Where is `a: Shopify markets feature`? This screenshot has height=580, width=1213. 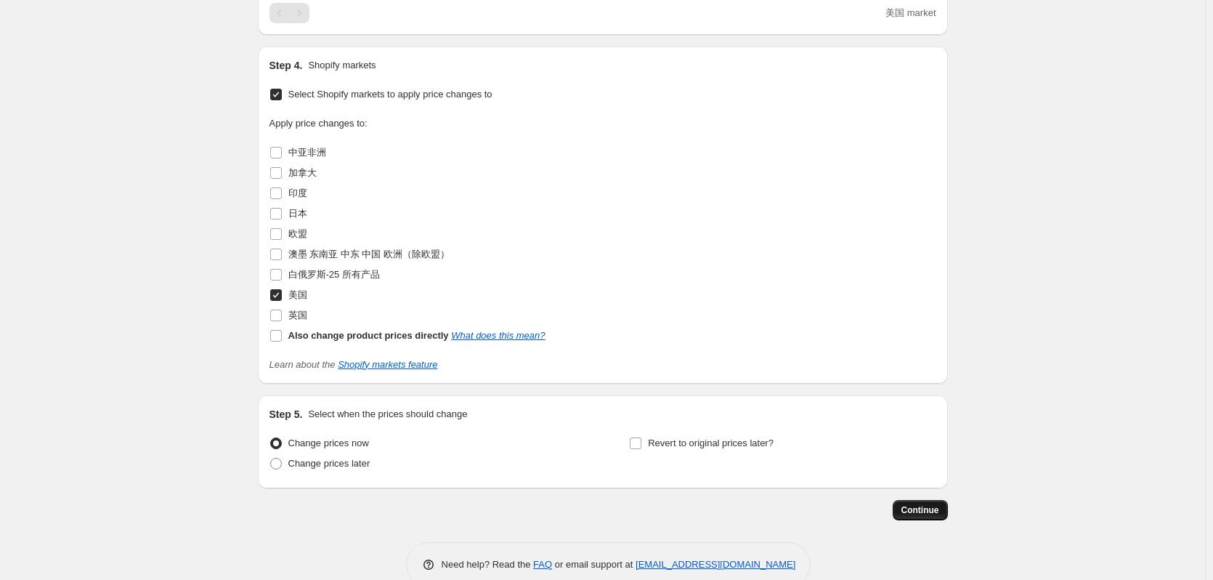
a: Shopify markets feature is located at coordinates (387, 364).